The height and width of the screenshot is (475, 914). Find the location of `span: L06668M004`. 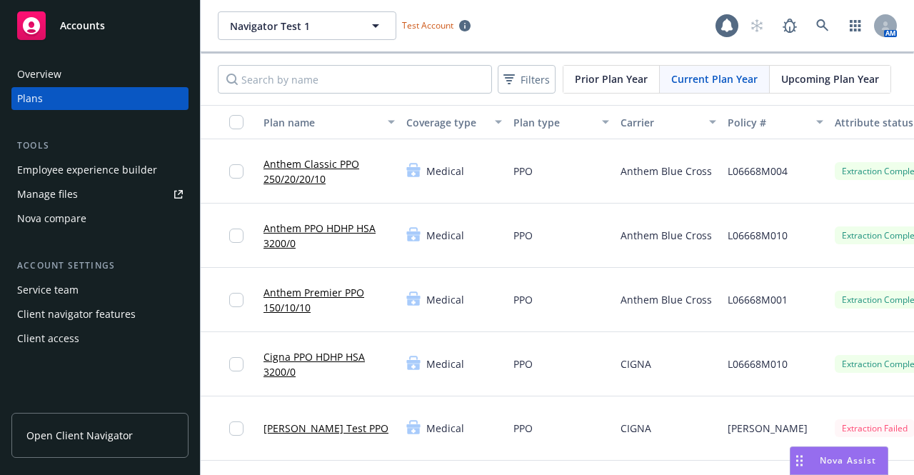

span: L06668M004 is located at coordinates (758, 171).